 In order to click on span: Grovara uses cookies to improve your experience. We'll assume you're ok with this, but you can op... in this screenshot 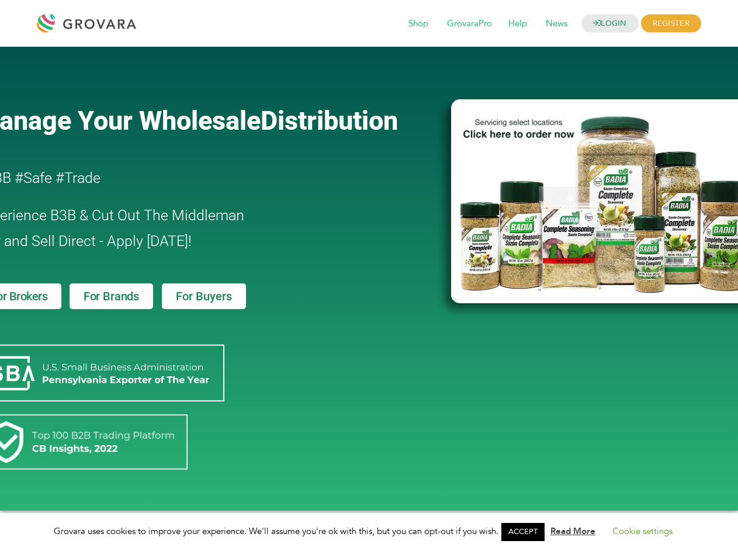, I will do `click(369, 531)`.